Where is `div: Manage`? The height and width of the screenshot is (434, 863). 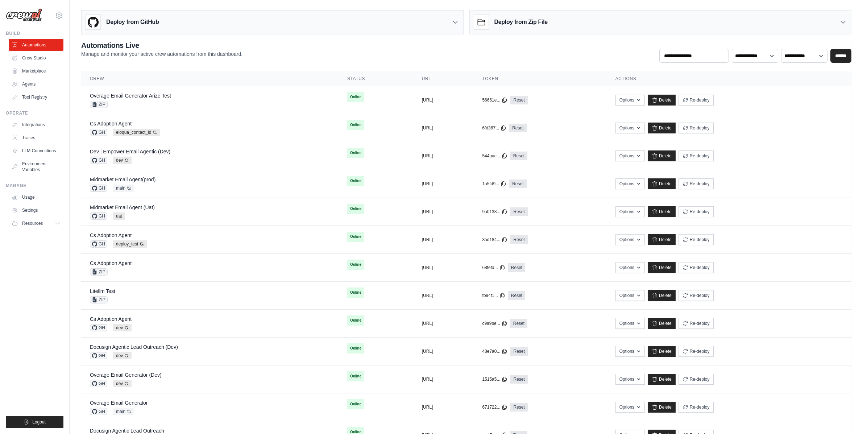 div: Manage is located at coordinates (34, 186).